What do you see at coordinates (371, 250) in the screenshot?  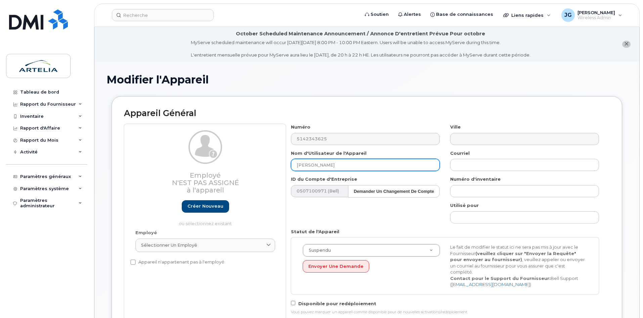 I see `a: Suspendu` at bounding box center [371, 250].